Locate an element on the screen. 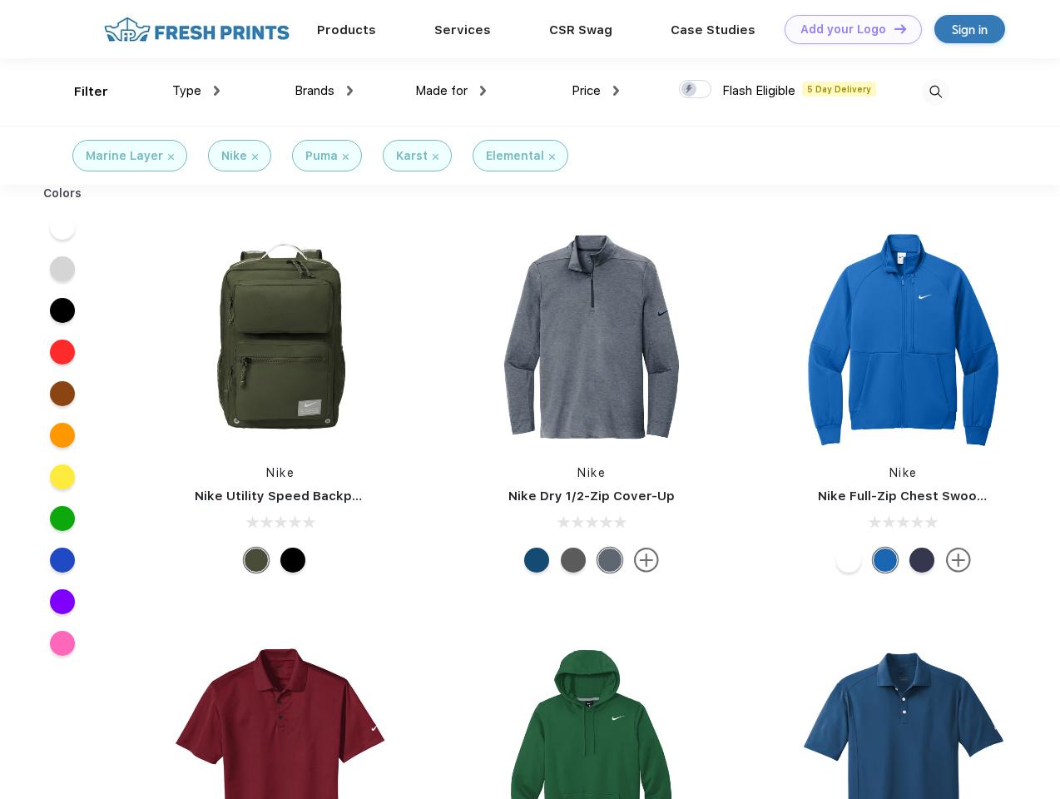 The width and height of the screenshot is (1060, 799). div: Midnight Navy is located at coordinates (922, 560).